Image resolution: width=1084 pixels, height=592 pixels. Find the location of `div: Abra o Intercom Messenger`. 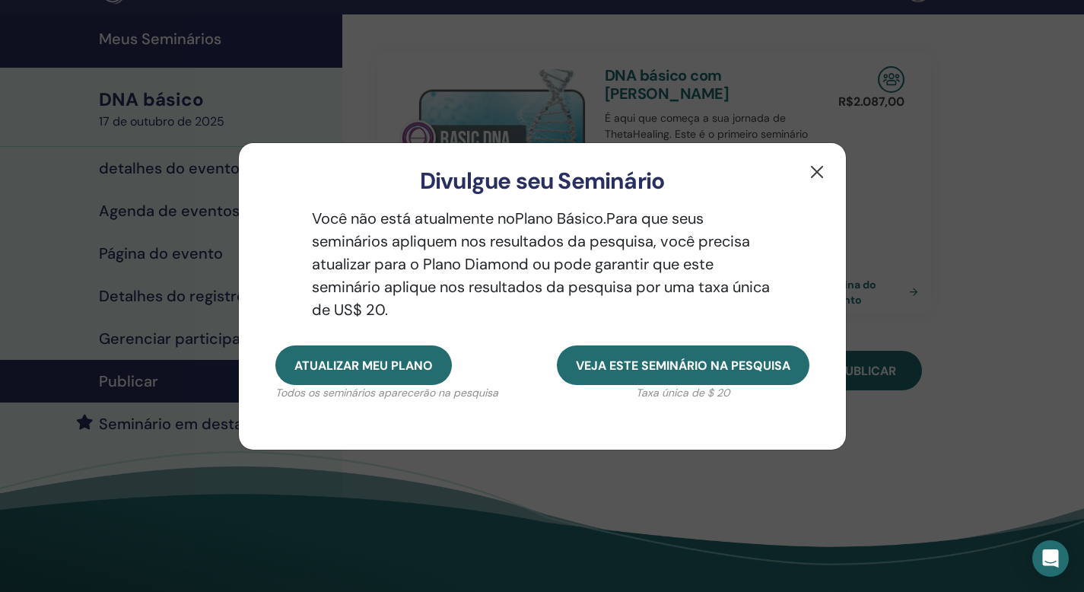

div: Abra o Intercom Messenger is located at coordinates (1051, 558).